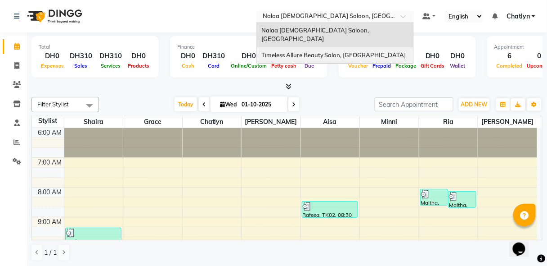 The width and height of the screenshot is (547, 266). I want to click on span: ADD NEW, so click(474, 104).